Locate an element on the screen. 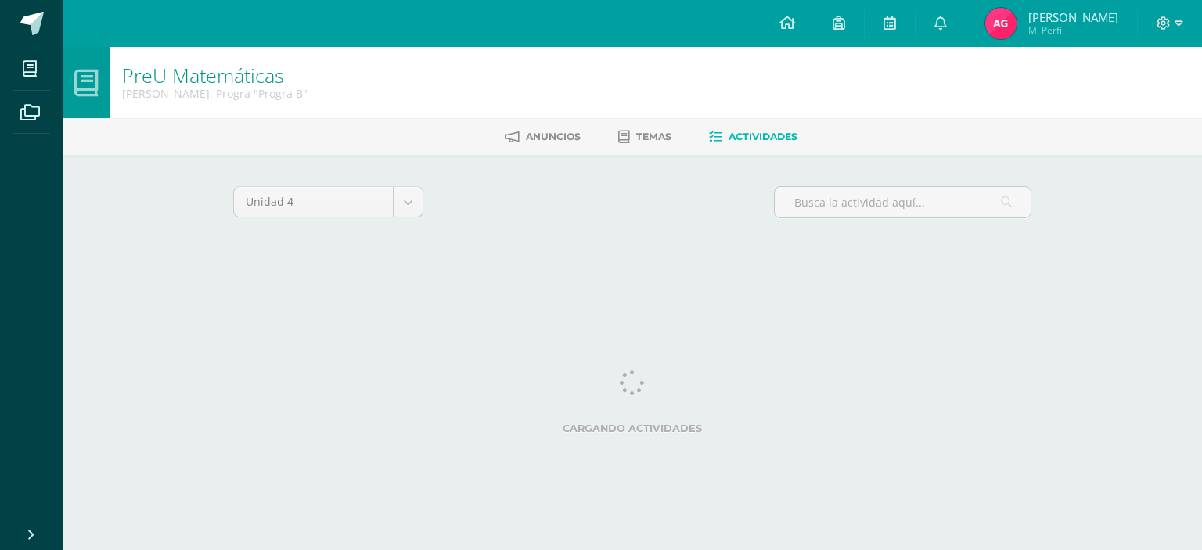  a: Temas is located at coordinates (645, 137).